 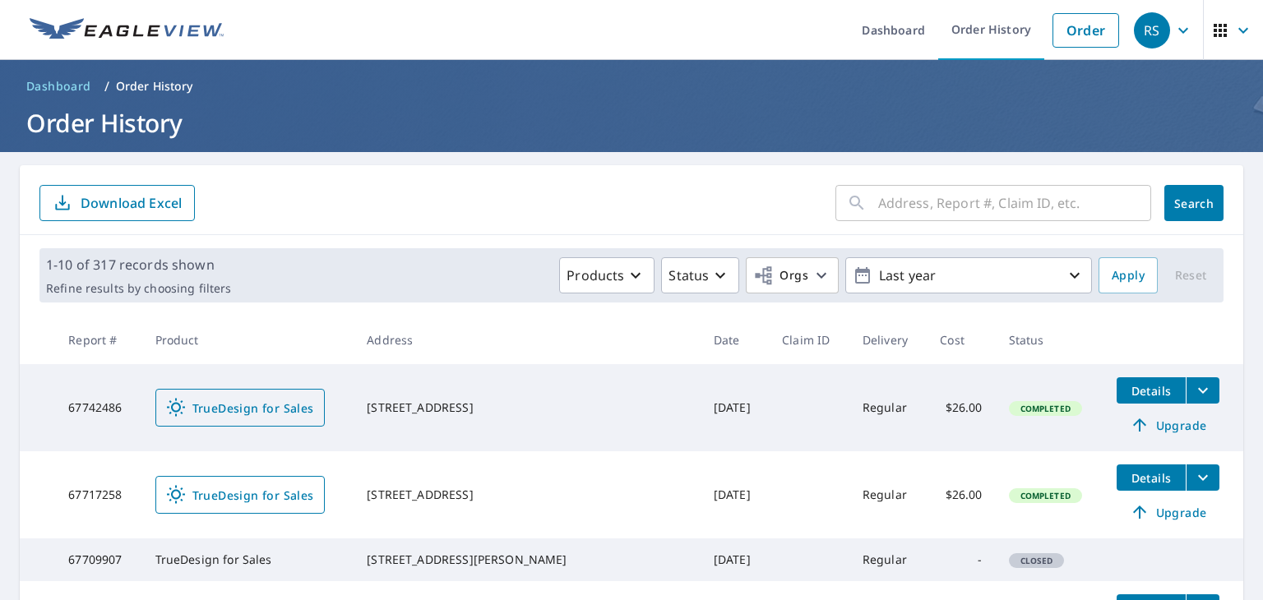 What do you see at coordinates (138, 289) in the screenshot?
I see `p: Refine results by choosing filters` at bounding box center [138, 289].